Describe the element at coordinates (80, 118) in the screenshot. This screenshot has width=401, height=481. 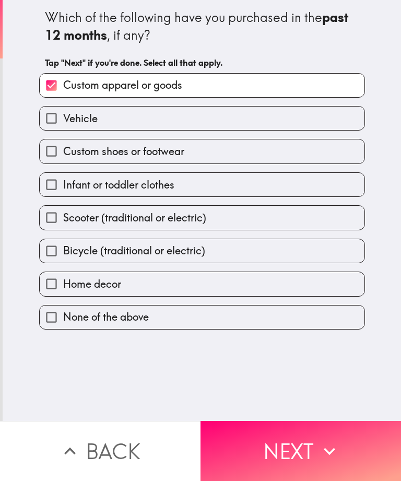
I see `span: Vehicle` at that location.